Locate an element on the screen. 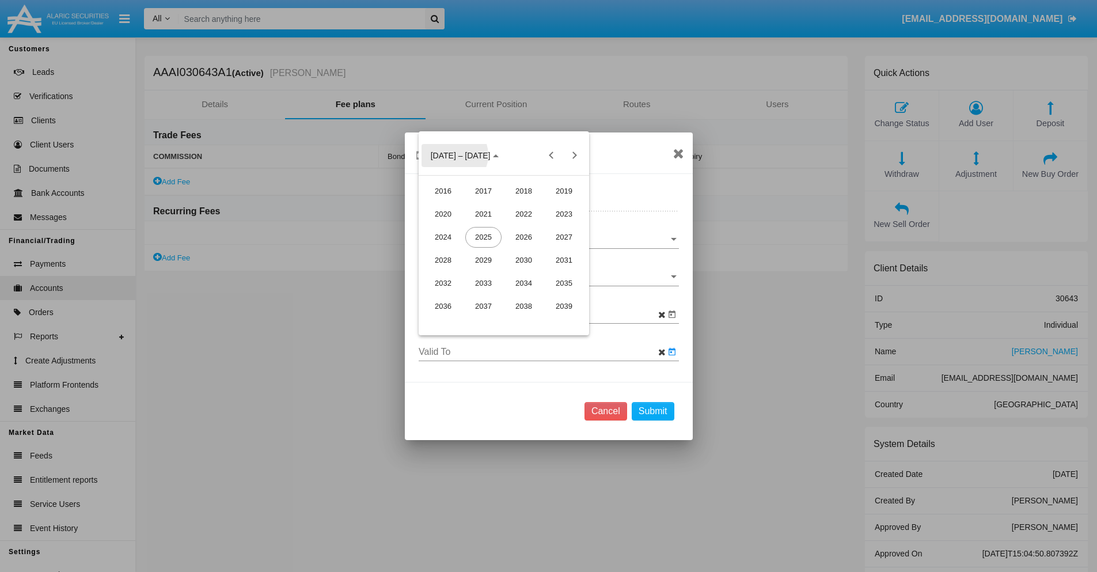  div: 2017 is located at coordinates (483, 191).